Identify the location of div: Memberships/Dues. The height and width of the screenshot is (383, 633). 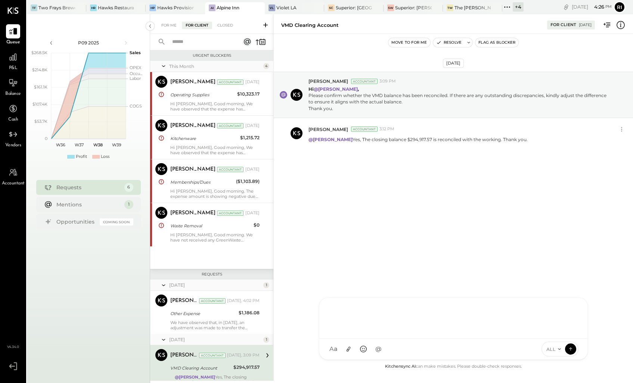
(202, 182).